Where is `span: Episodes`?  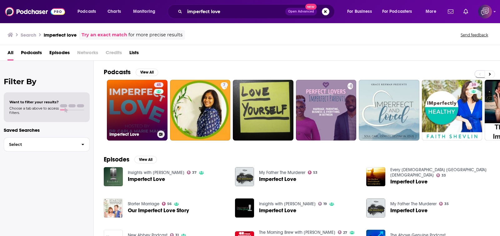 span: Episodes is located at coordinates (59, 54).